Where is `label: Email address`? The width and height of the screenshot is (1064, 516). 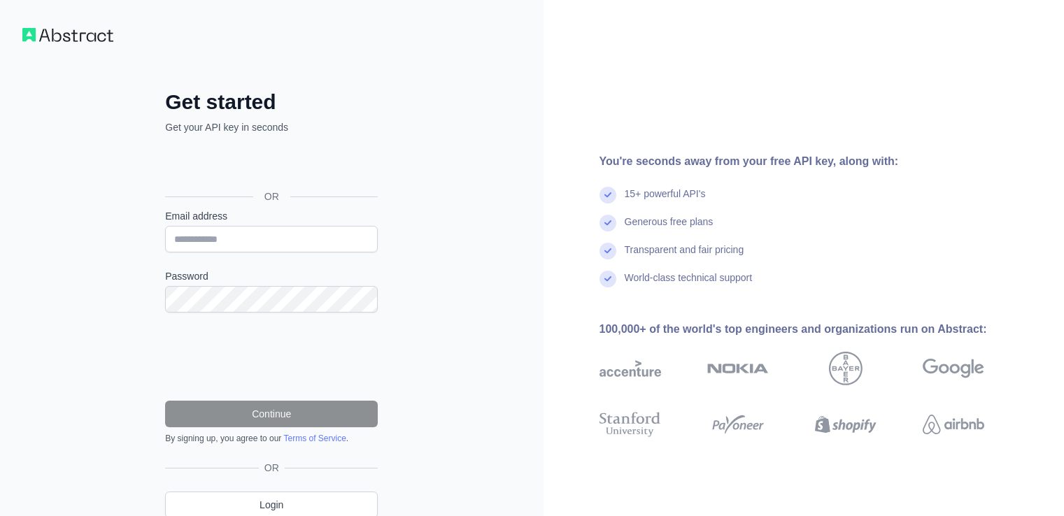 label: Email address is located at coordinates (271, 216).